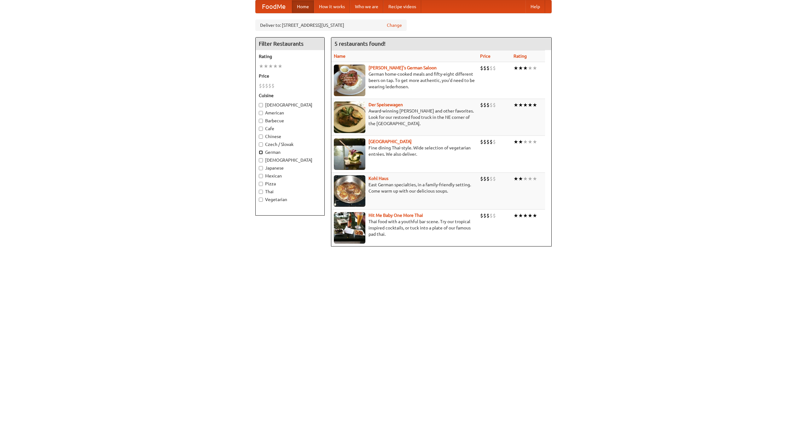 This screenshot has height=446, width=807. I want to click on label: Thai, so click(290, 192).